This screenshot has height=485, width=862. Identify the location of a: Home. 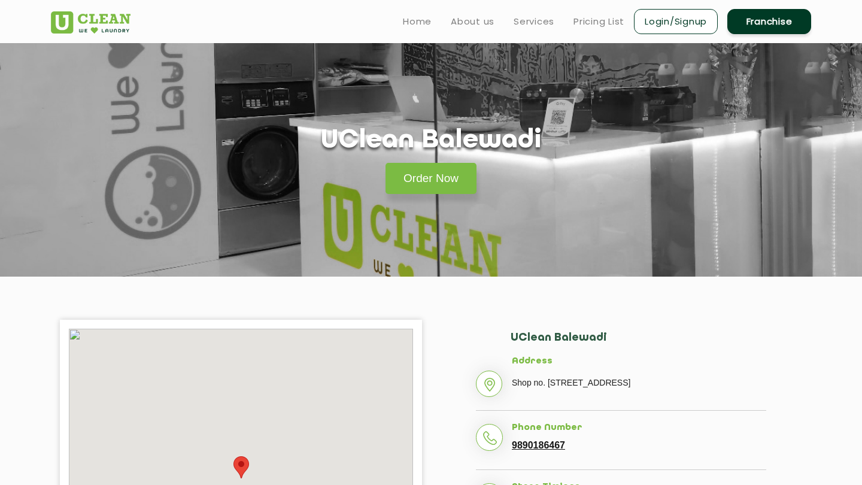
(417, 22).